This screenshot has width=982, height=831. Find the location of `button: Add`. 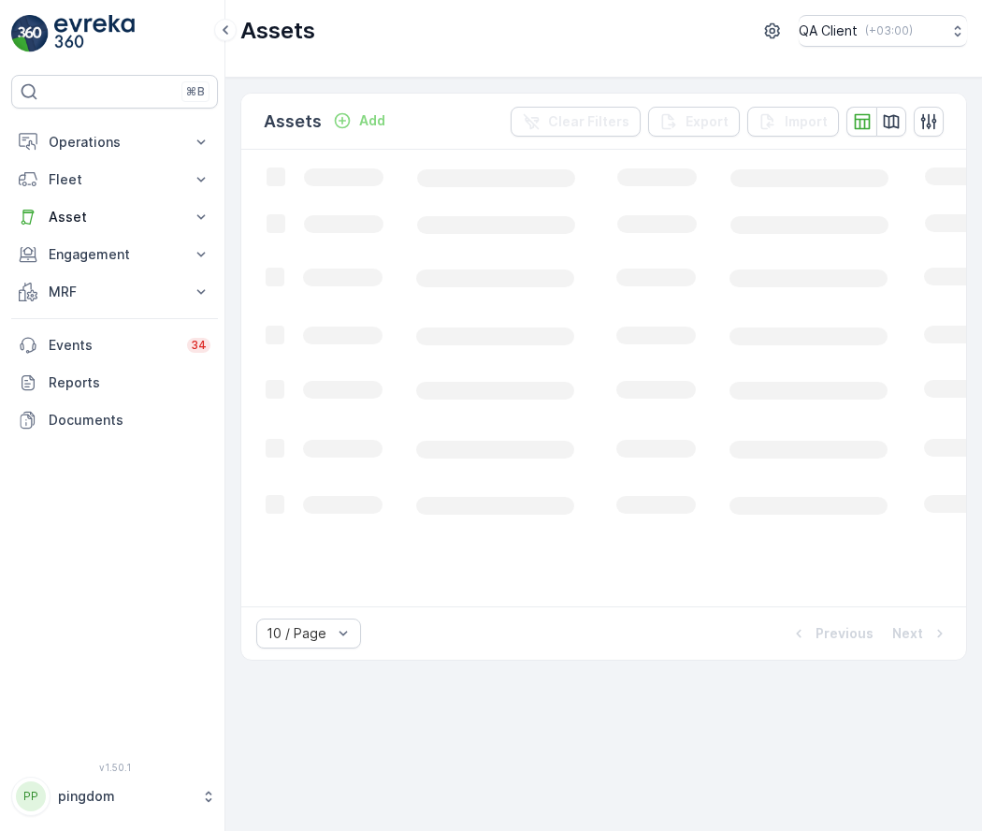

button: Add is located at coordinates (359, 121).